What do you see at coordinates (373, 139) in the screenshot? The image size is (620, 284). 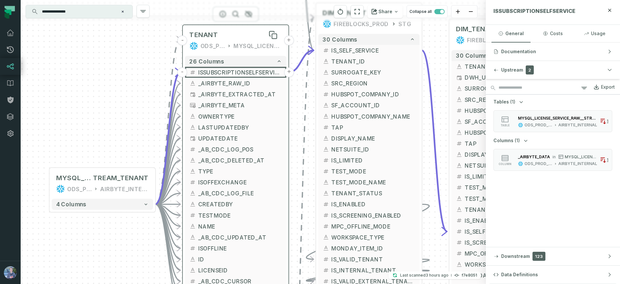 I see `span: DISPLAY_NAME` at bounding box center [373, 139].